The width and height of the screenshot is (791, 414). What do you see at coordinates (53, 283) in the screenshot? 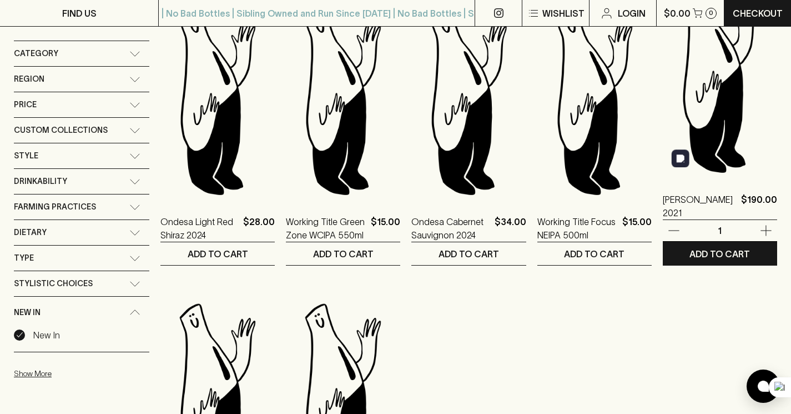
I see `span: Stylistic Choices` at bounding box center [53, 283].